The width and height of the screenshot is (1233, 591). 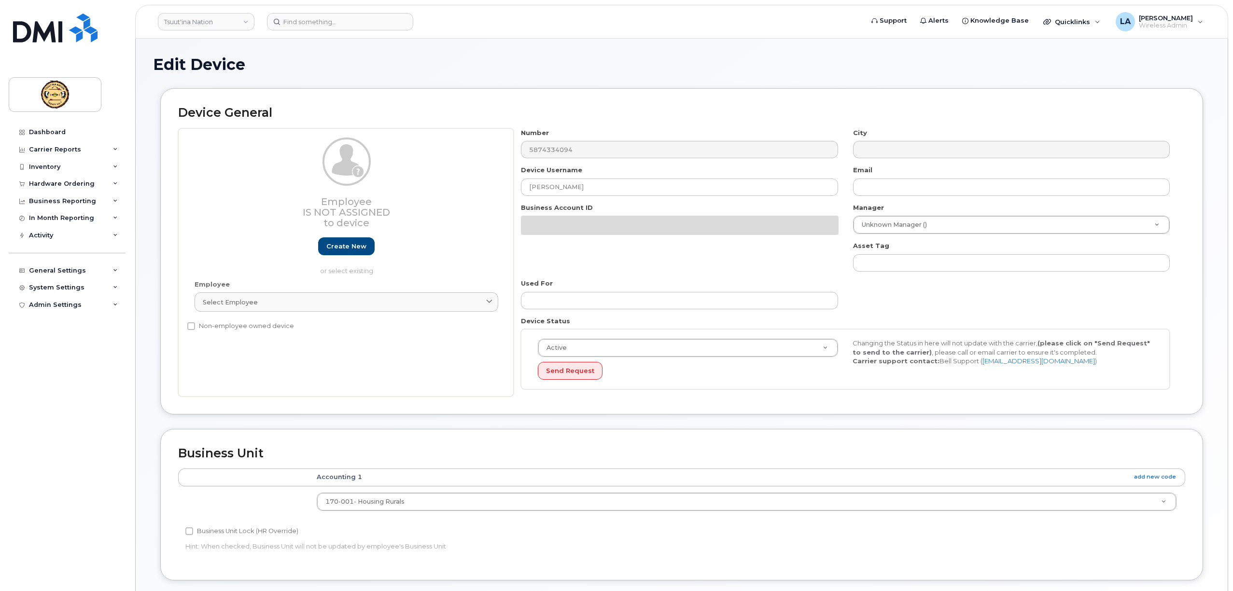 What do you see at coordinates (1011, 225) in the screenshot?
I see `a: Unknown Manager ()` at bounding box center [1011, 225].